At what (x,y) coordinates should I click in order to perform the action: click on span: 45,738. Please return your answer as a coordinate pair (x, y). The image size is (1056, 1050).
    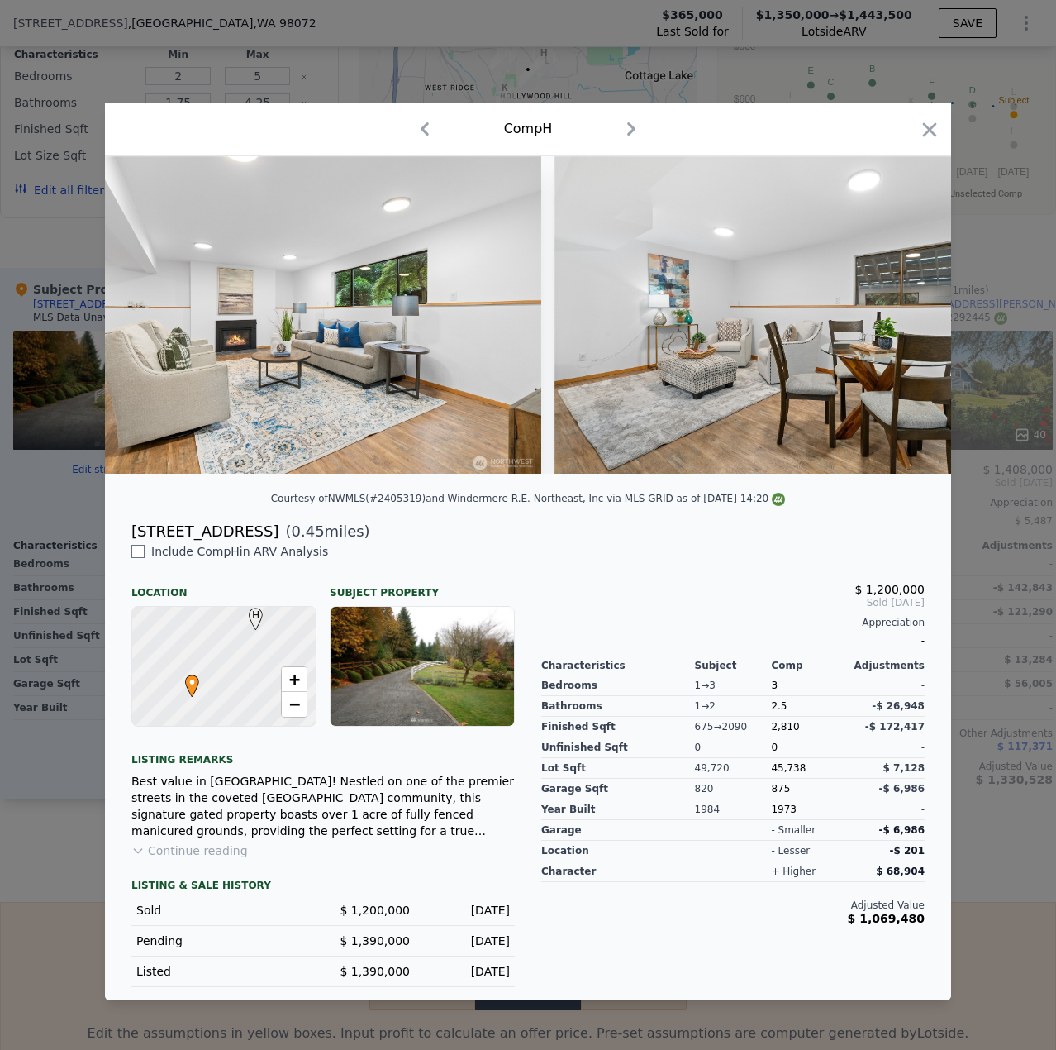
    Looking at the image, I should click on (789, 768).